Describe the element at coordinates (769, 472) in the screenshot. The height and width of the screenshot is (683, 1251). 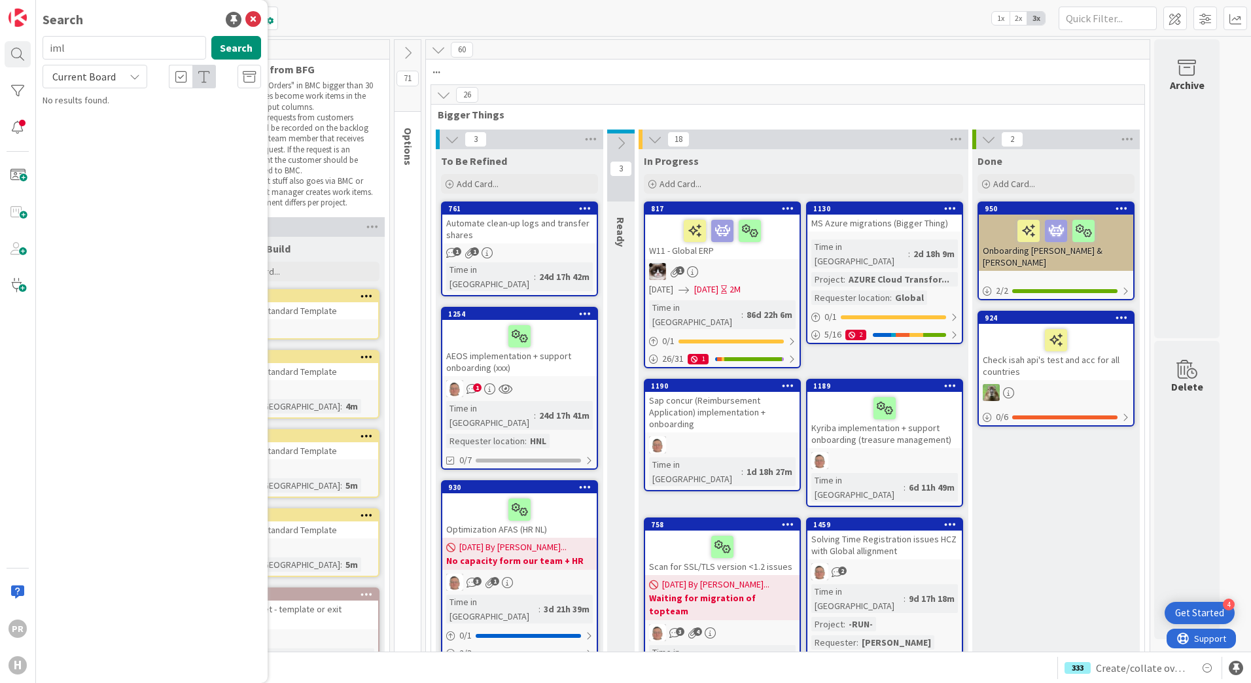
I see `div: 1d 18h 27m` at that location.